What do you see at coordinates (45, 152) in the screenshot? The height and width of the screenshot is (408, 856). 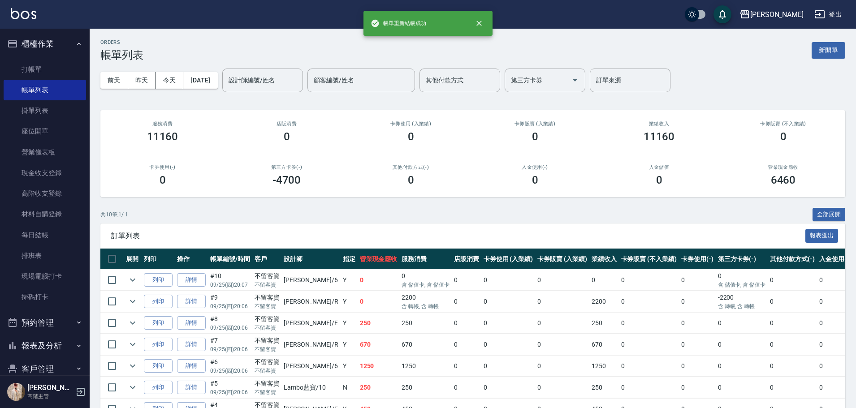 I see `a: 營業儀表板` at bounding box center [45, 152].